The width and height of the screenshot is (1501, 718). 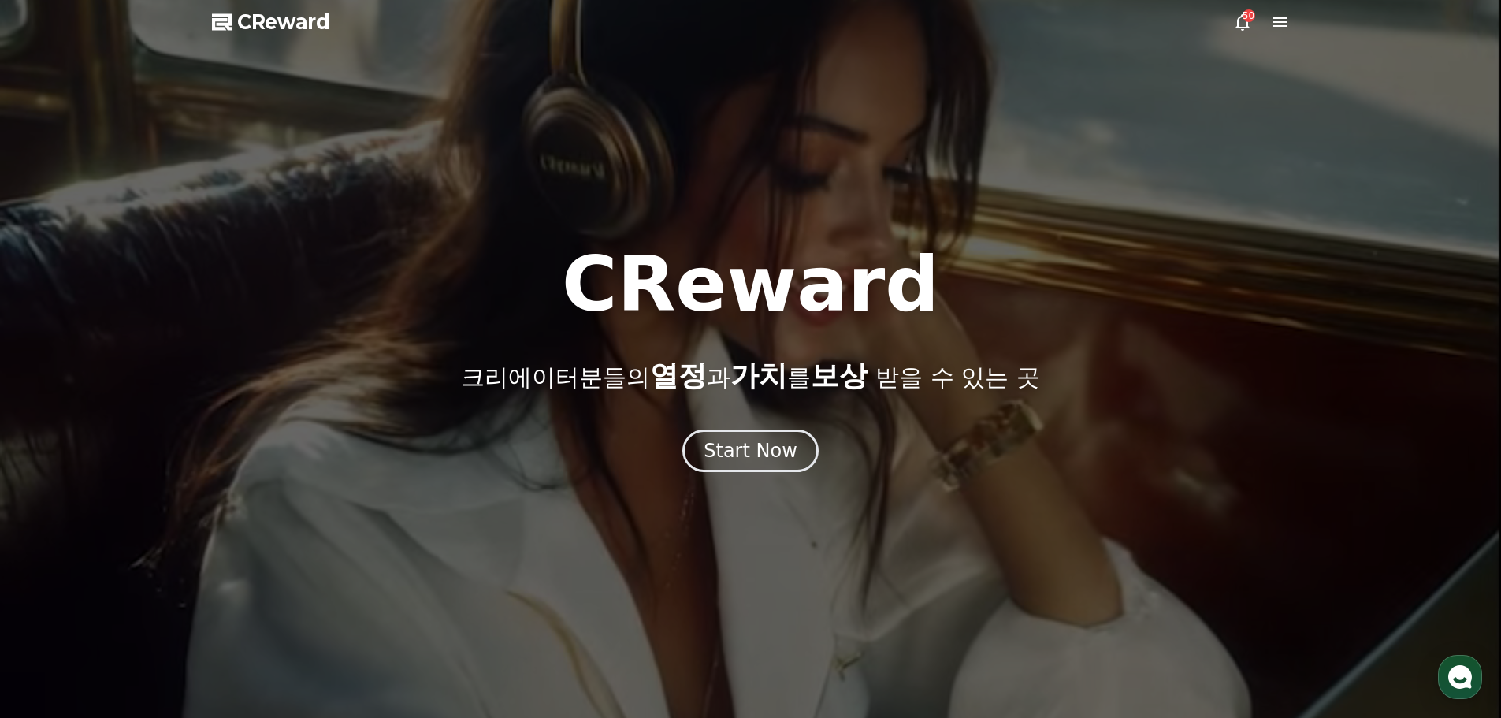 What do you see at coordinates (154, 519) in the screenshot?
I see `a: 대화` at bounding box center [154, 519].